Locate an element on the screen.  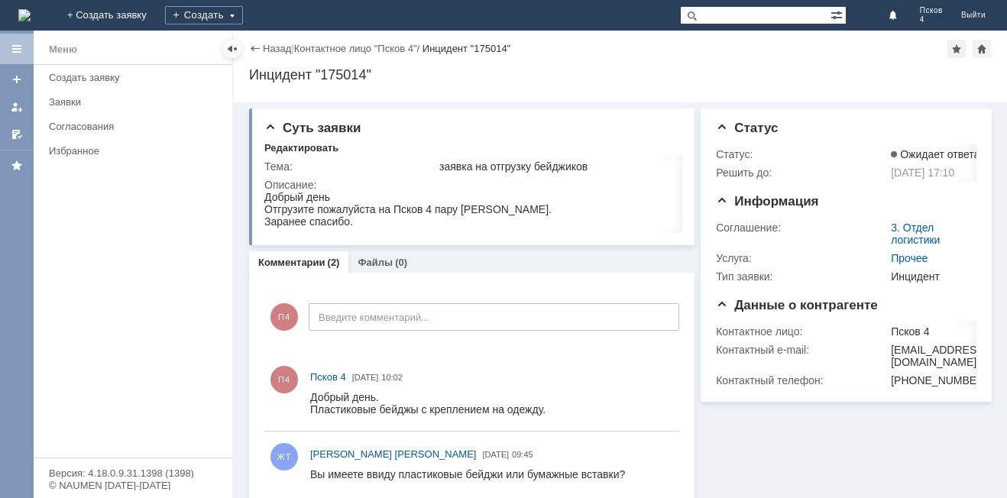
div: Скрыть меню is located at coordinates (232, 49).